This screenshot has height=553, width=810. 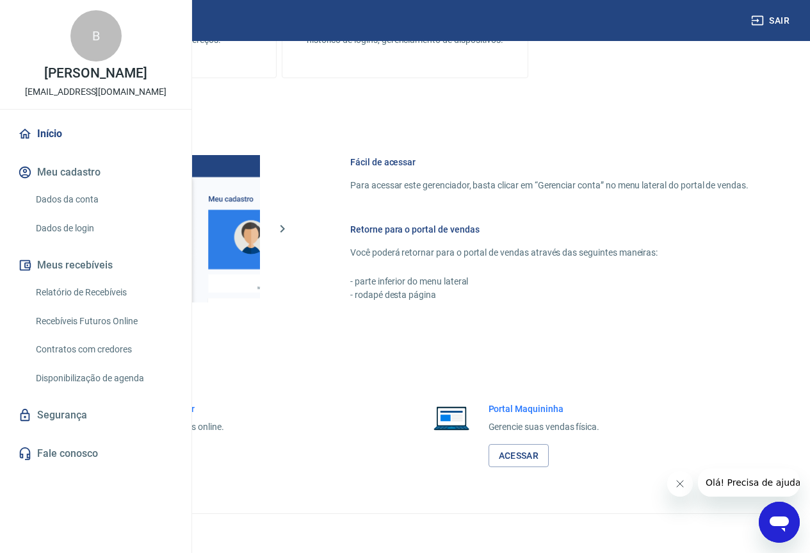 I want to click on div: B, so click(x=96, y=36).